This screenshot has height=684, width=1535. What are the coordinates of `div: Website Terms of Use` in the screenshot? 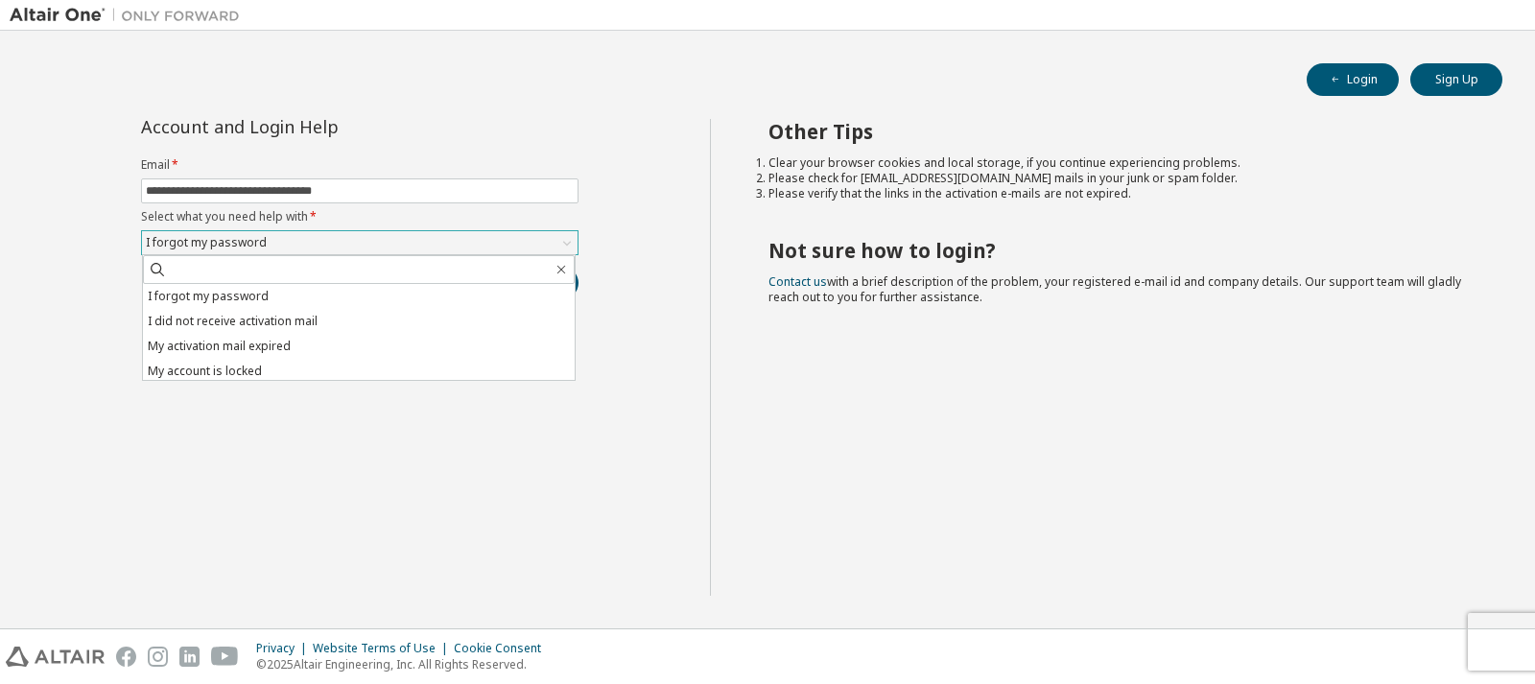 It's located at (383, 649).